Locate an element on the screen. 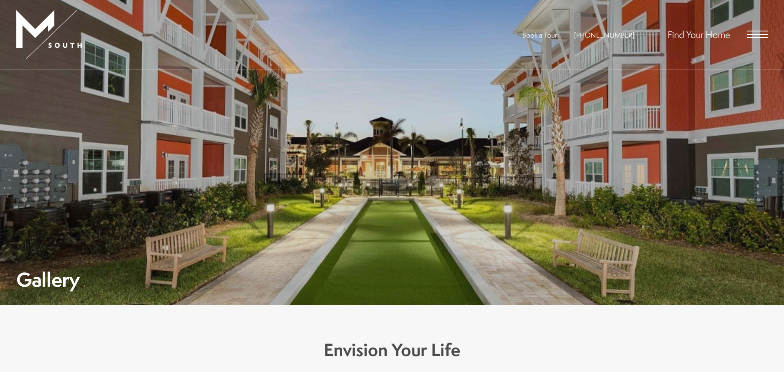 Image resolution: width=784 pixels, height=372 pixels. img: MSouth is located at coordinates (49, 35).